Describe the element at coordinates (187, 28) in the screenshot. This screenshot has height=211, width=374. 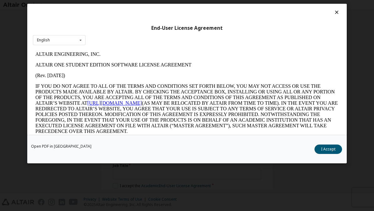
I see `div: End-User License Agreement` at that location.